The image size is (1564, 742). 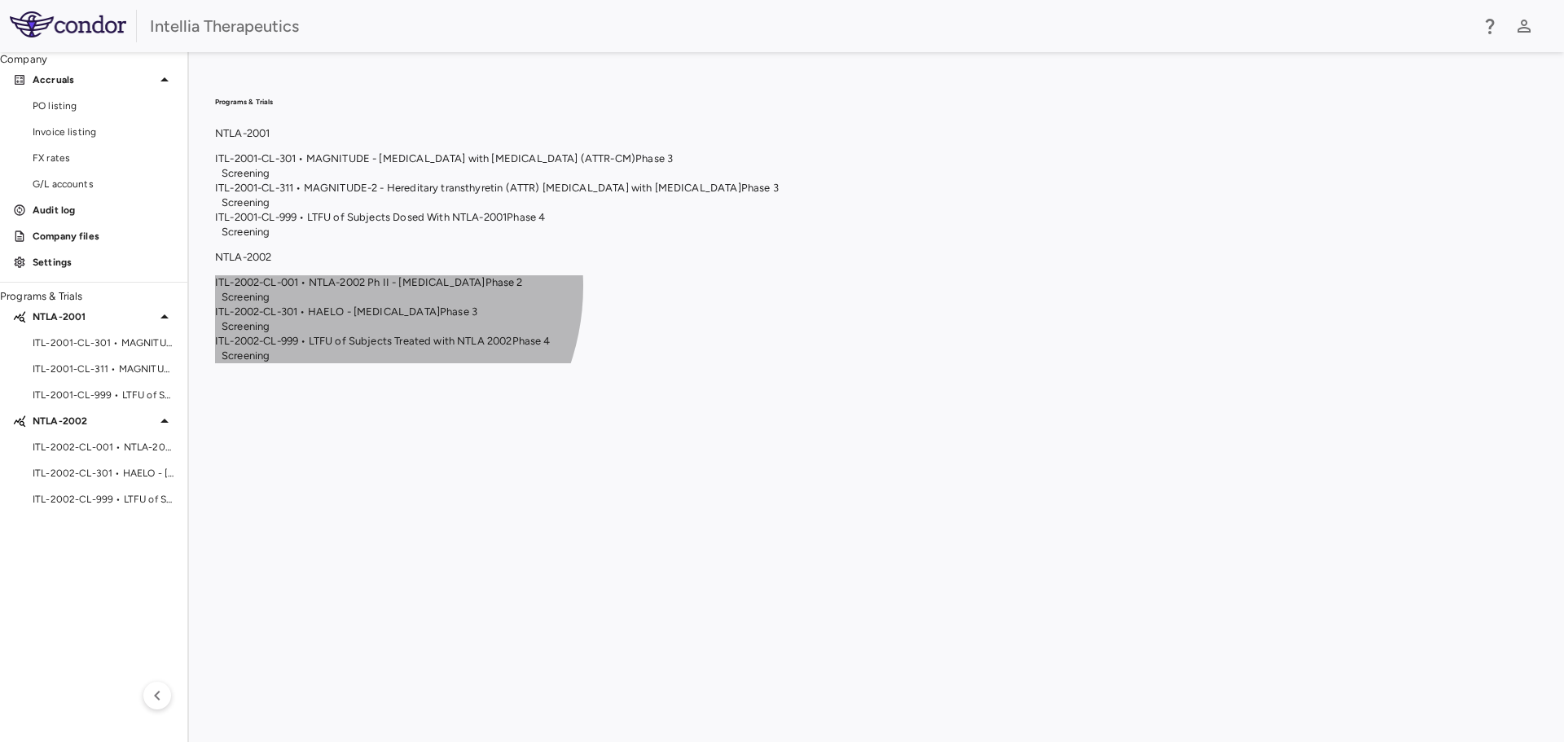 I want to click on div: NTLA-2001, so click(x=876, y=134).